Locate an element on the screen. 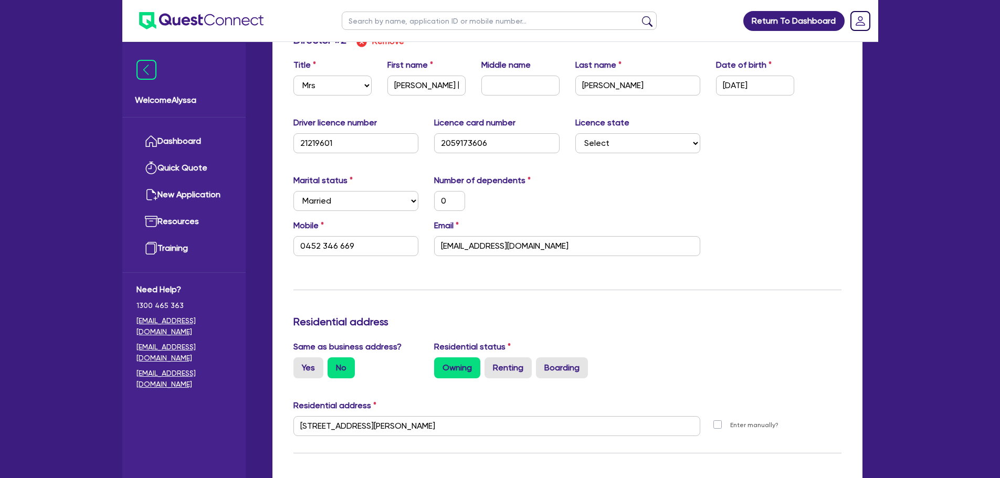 This screenshot has width=1000, height=478. img: new-application is located at coordinates (151, 195).